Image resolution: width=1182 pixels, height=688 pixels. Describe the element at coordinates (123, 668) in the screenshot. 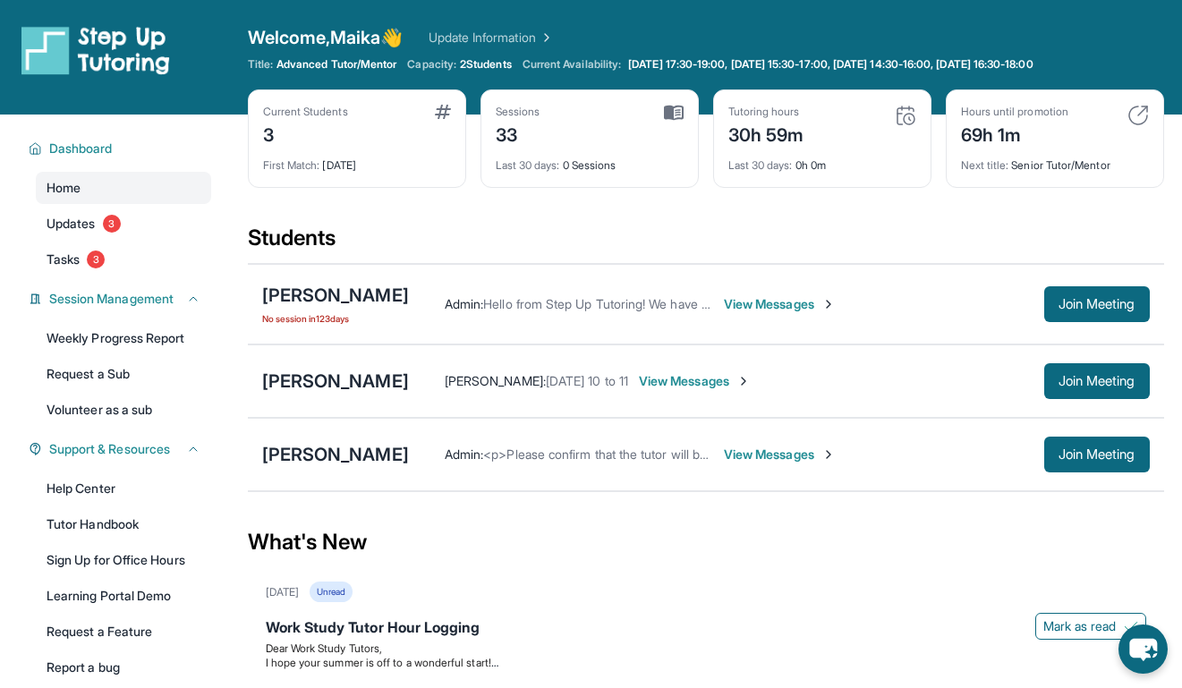

I see `a: Report a bug` at that location.